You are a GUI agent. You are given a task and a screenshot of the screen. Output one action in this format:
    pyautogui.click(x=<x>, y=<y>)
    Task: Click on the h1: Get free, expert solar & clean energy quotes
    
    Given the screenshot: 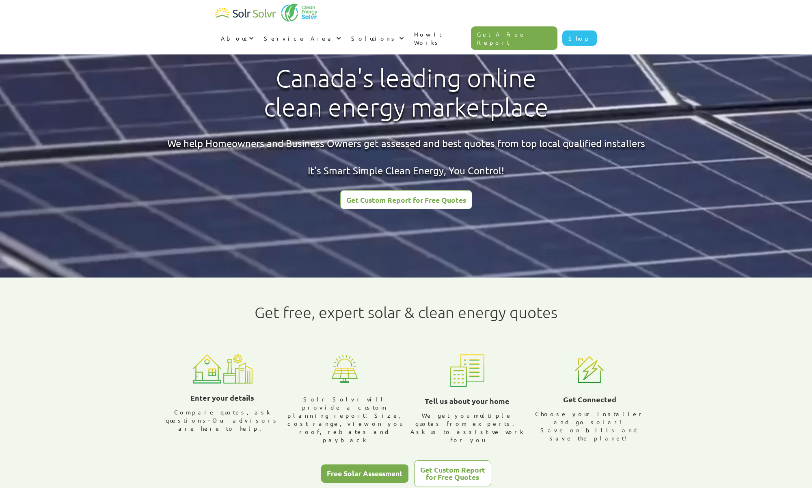 What is the action you would take?
    pyautogui.click(x=406, y=312)
    